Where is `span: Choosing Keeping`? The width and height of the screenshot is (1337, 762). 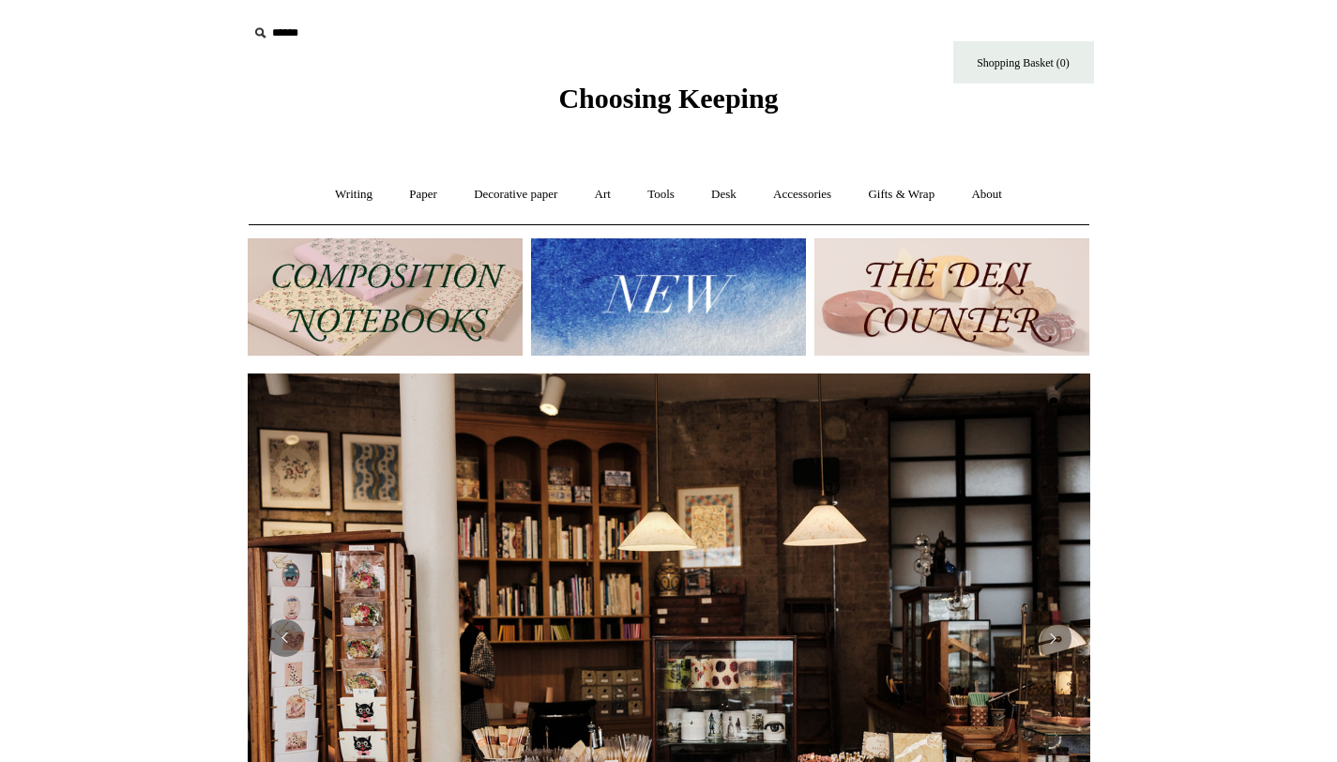
span: Choosing Keeping is located at coordinates (668, 98).